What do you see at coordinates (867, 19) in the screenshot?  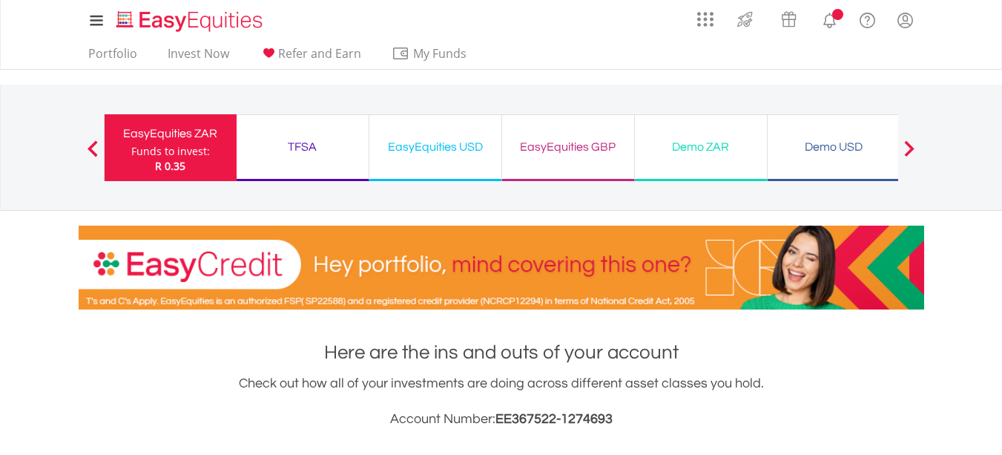 I see `a: FAQ's and Support` at bounding box center [867, 19].